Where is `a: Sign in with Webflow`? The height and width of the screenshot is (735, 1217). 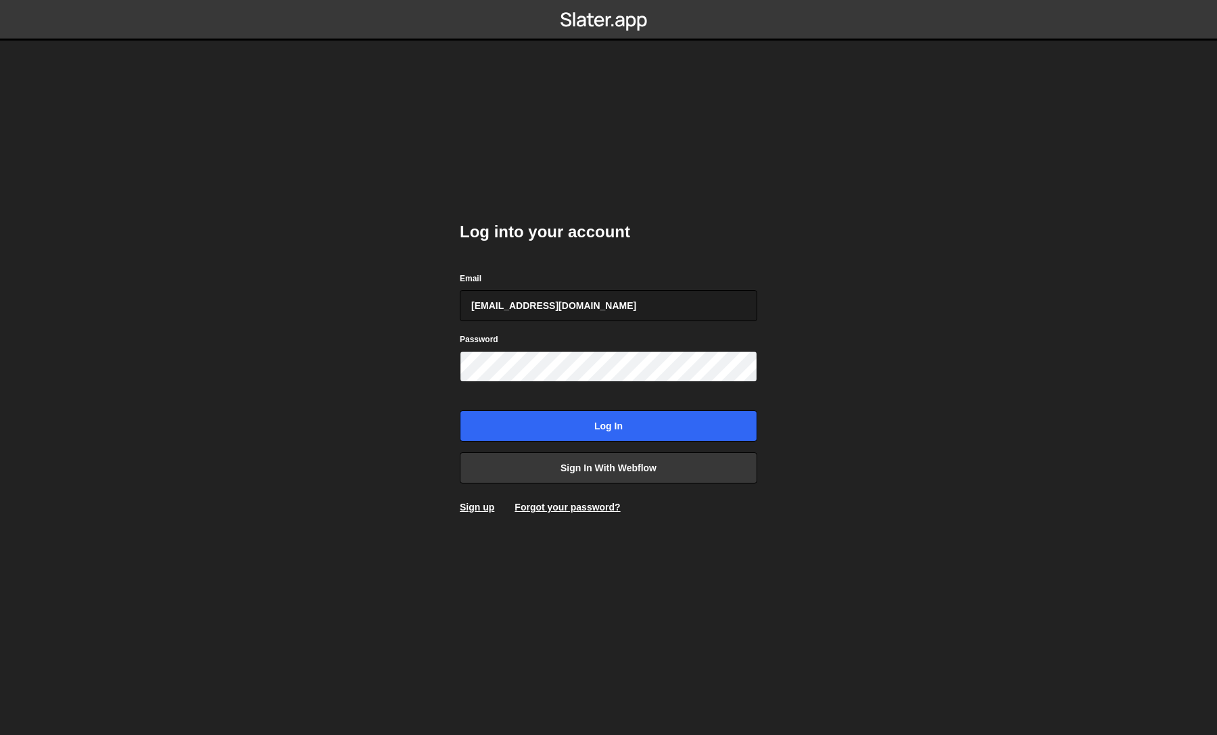
a: Sign in with Webflow is located at coordinates (608, 468).